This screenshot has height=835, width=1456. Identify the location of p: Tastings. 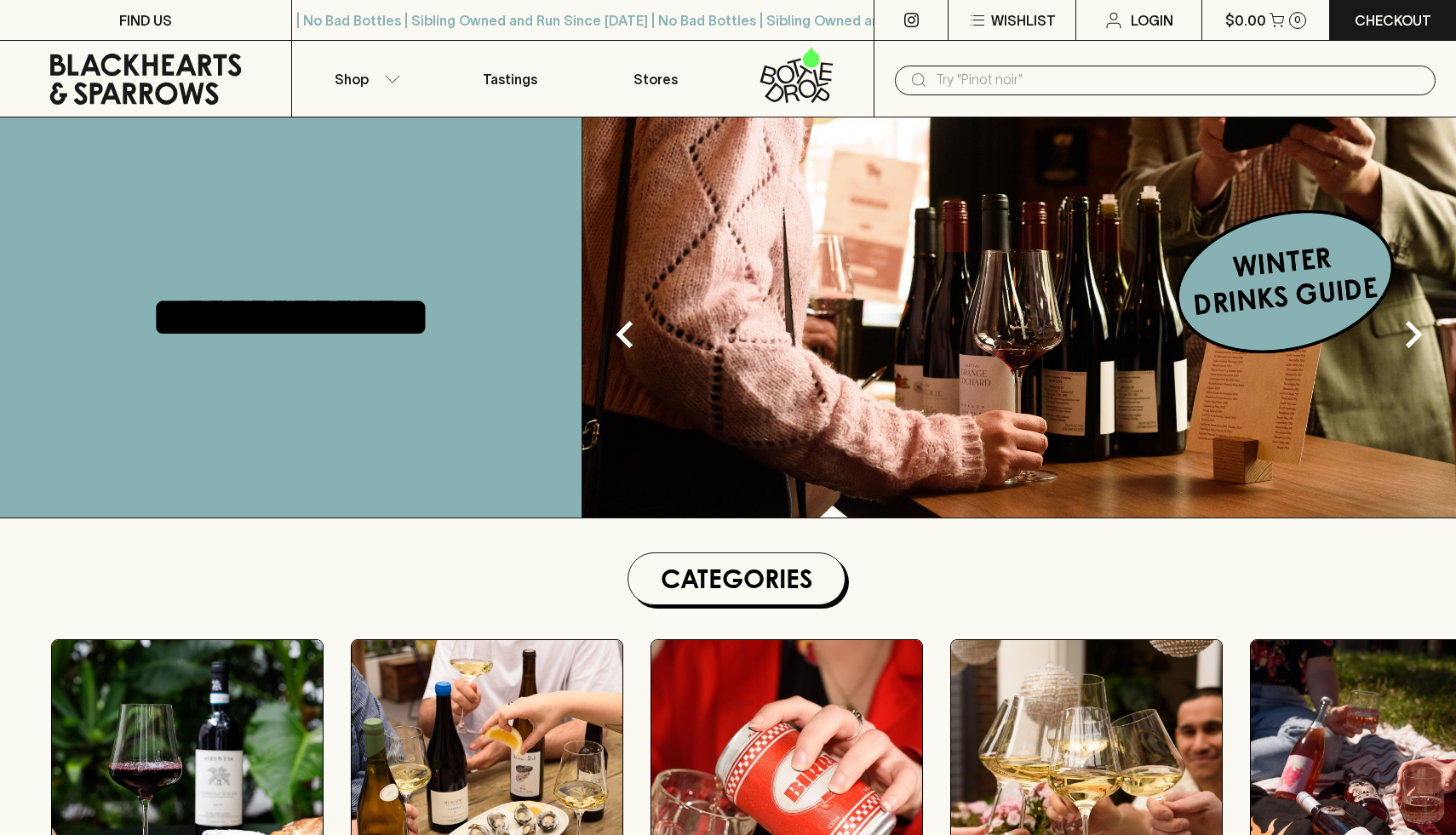
(510, 79).